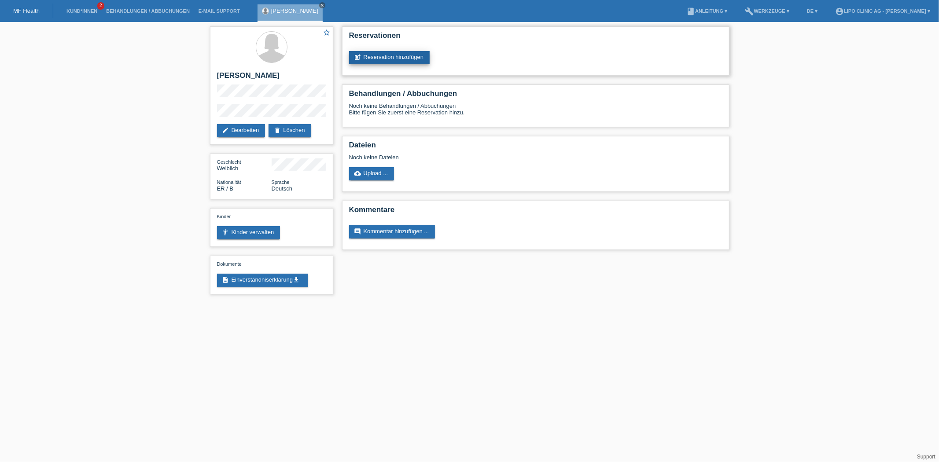  Describe the element at coordinates (926, 457) in the screenshot. I see `a: Support` at that location.